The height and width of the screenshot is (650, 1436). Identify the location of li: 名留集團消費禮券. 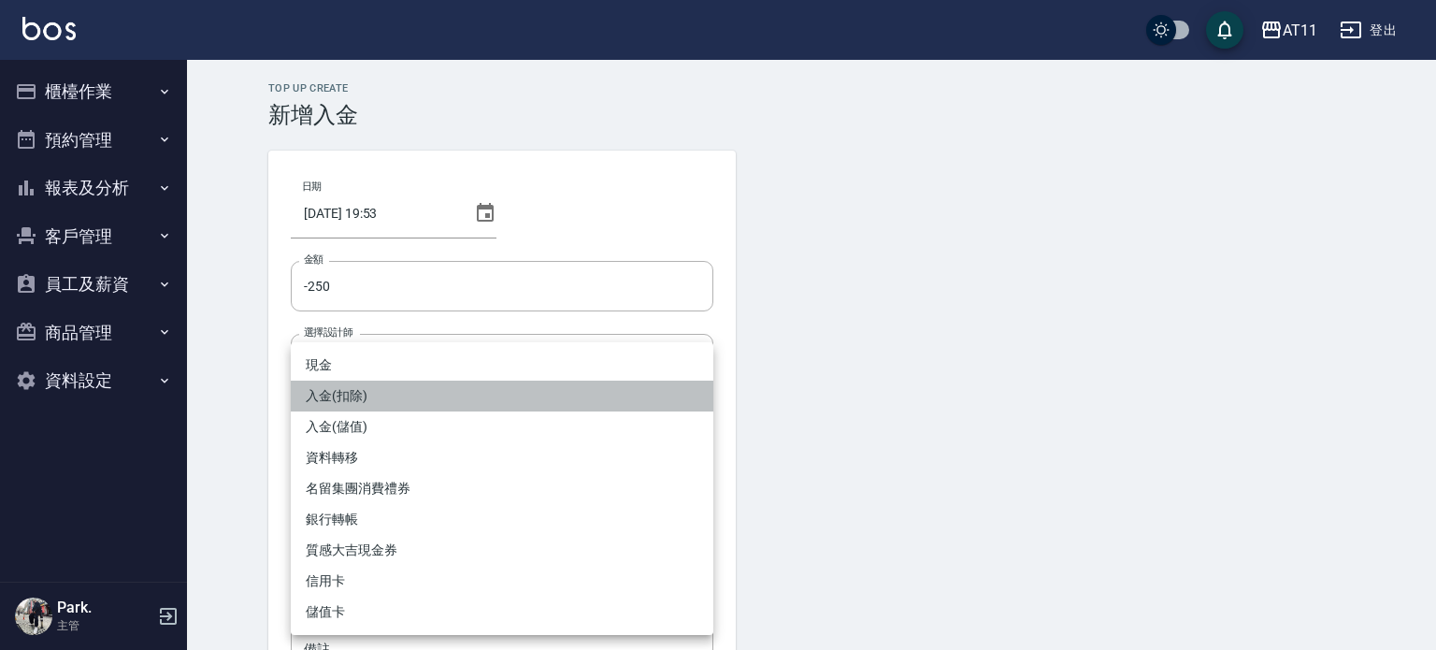
(502, 488).